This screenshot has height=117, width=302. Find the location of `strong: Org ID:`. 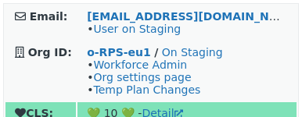

strong: Org ID: is located at coordinates (50, 52).